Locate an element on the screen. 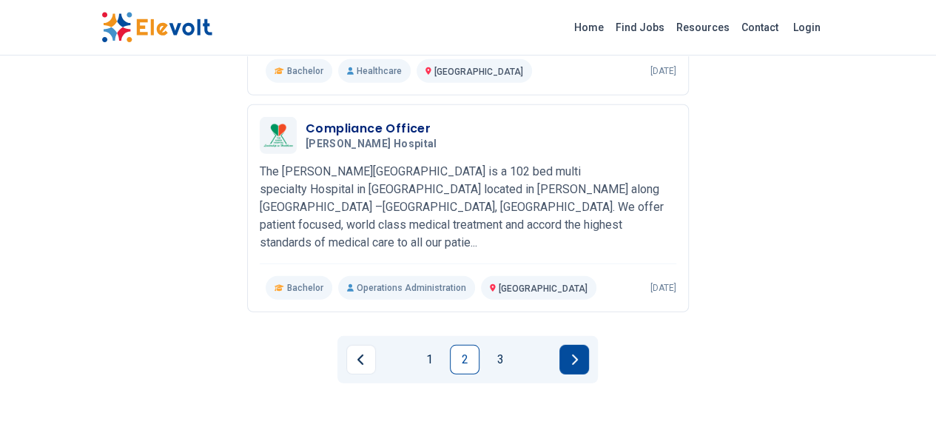 The width and height of the screenshot is (936, 433). a: Contact is located at coordinates (760, 27).